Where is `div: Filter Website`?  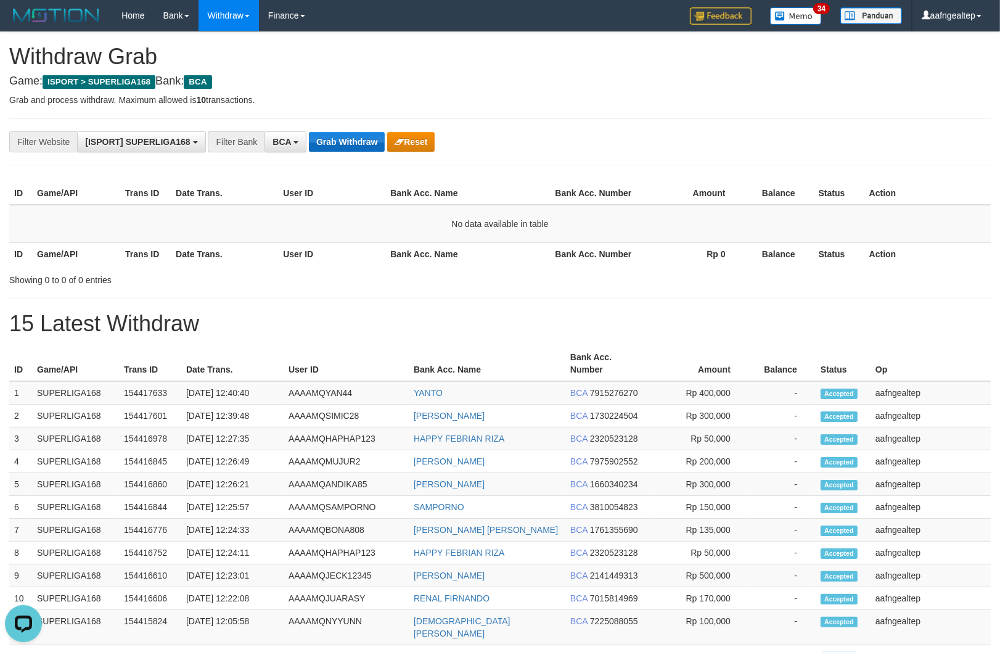
div: Filter Website is located at coordinates (43, 142).